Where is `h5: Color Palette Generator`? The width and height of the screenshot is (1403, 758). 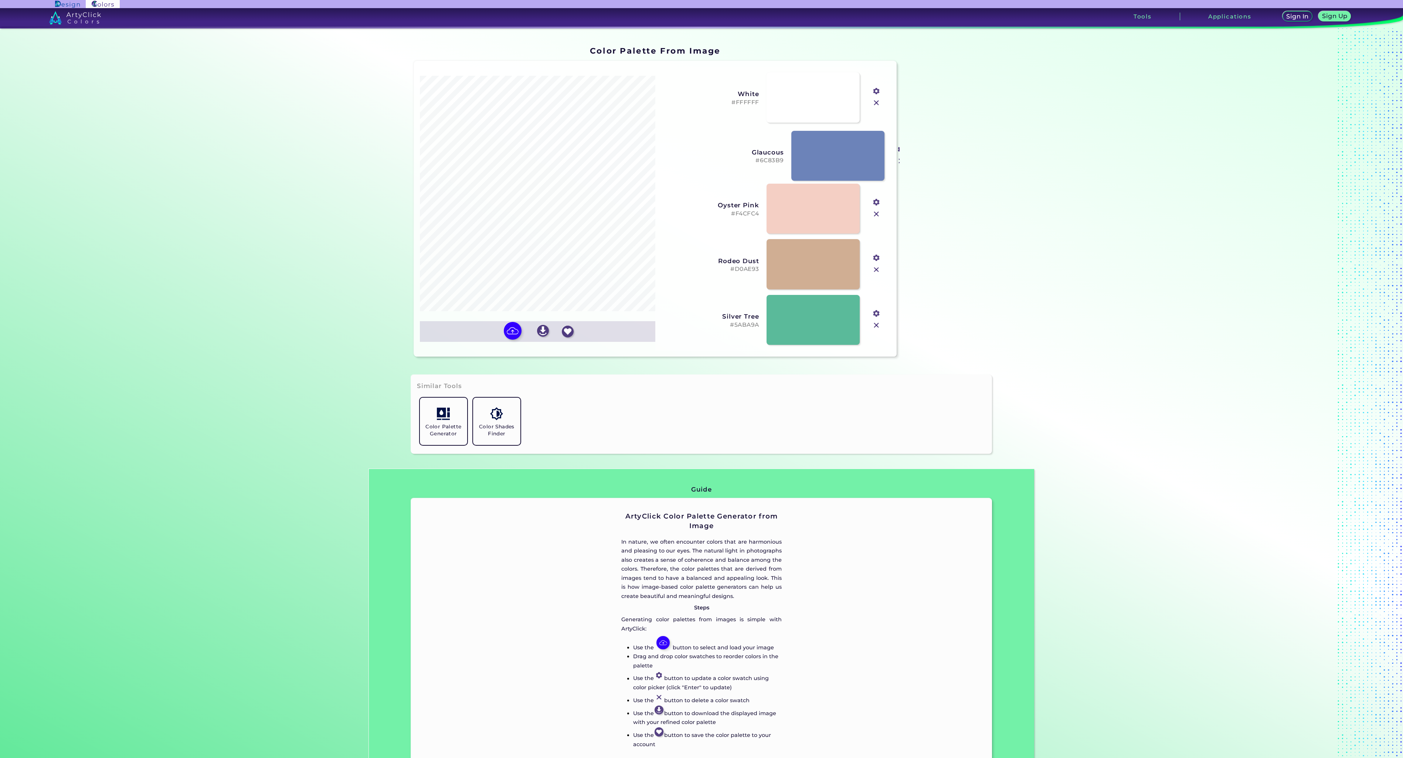
h5: Color Palette Generator is located at coordinates (444, 430).